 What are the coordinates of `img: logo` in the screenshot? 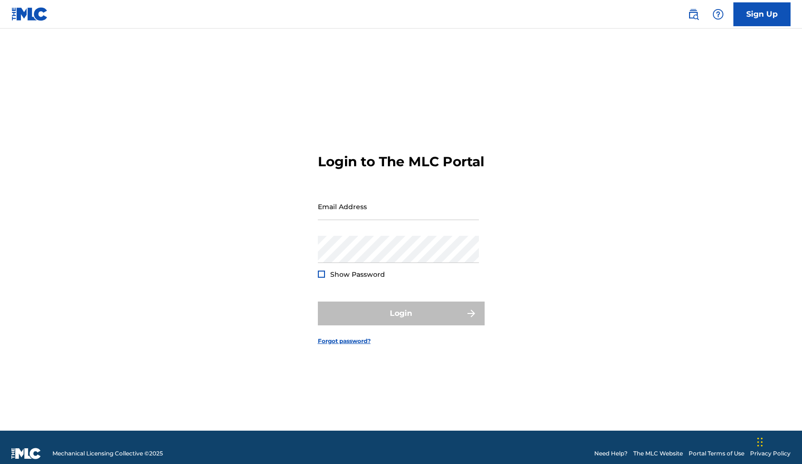 It's located at (26, 453).